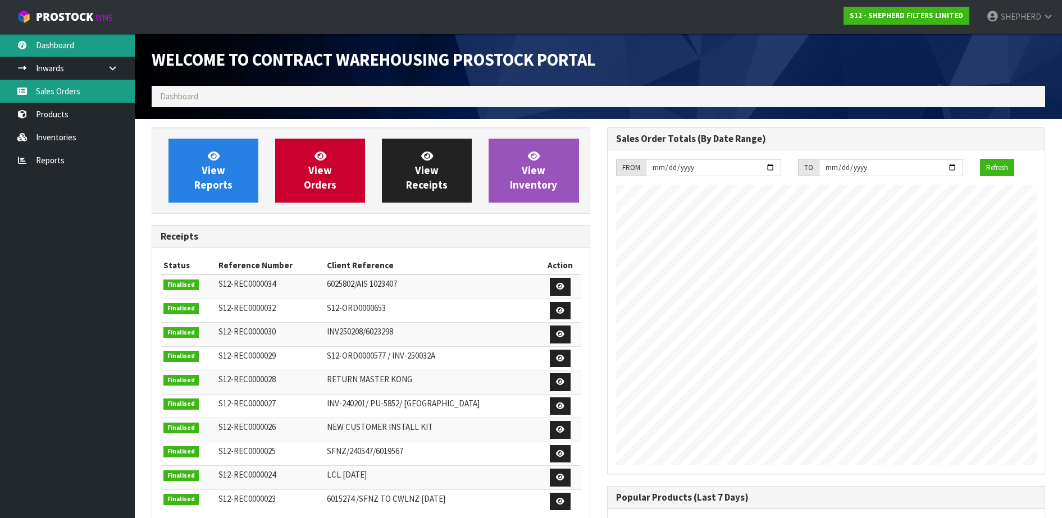 The image size is (1062, 518). I want to click on span: 6025802/AIS 1023407, so click(362, 284).